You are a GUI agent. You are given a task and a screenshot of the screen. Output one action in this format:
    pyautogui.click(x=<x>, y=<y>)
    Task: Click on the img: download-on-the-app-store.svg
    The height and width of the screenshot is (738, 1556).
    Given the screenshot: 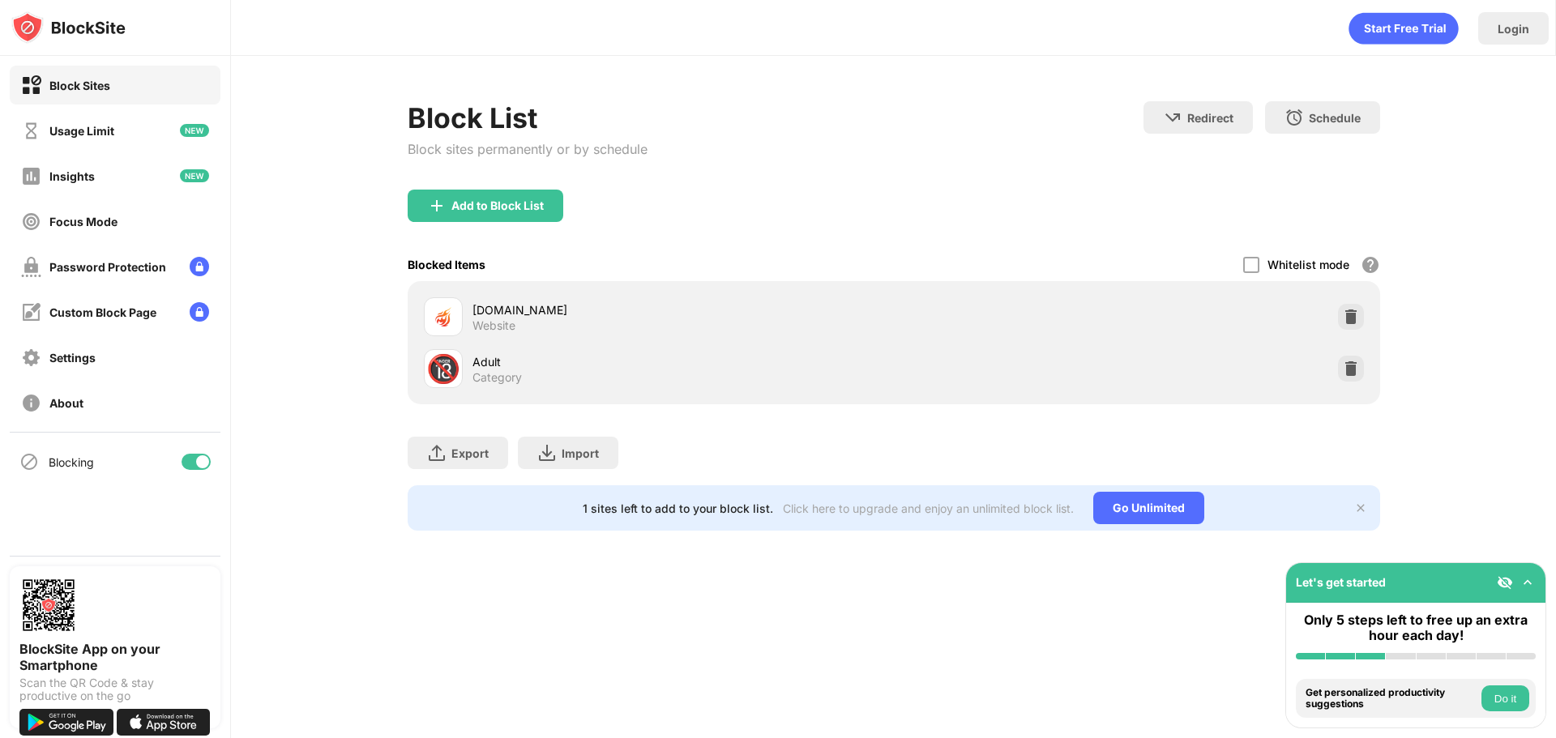 What is the action you would take?
    pyautogui.click(x=164, y=722)
    